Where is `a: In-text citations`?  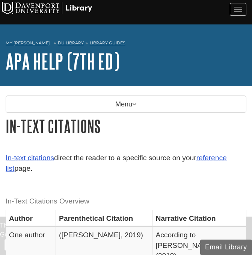
a: In-text citations is located at coordinates (30, 157).